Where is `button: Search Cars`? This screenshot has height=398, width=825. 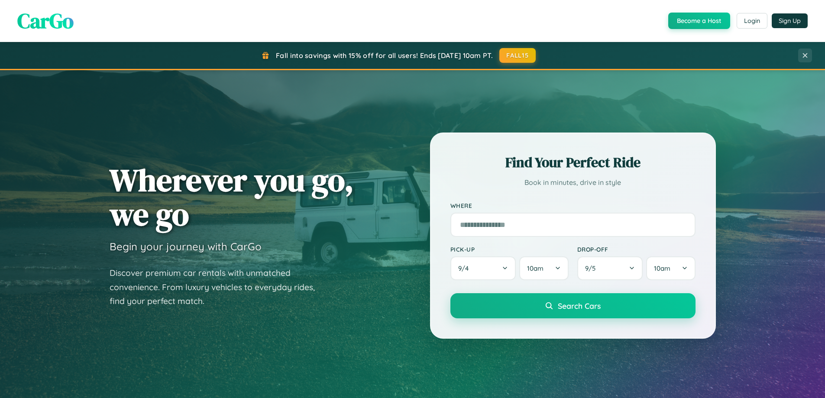
button: Search Cars is located at coordinates (573, 306).